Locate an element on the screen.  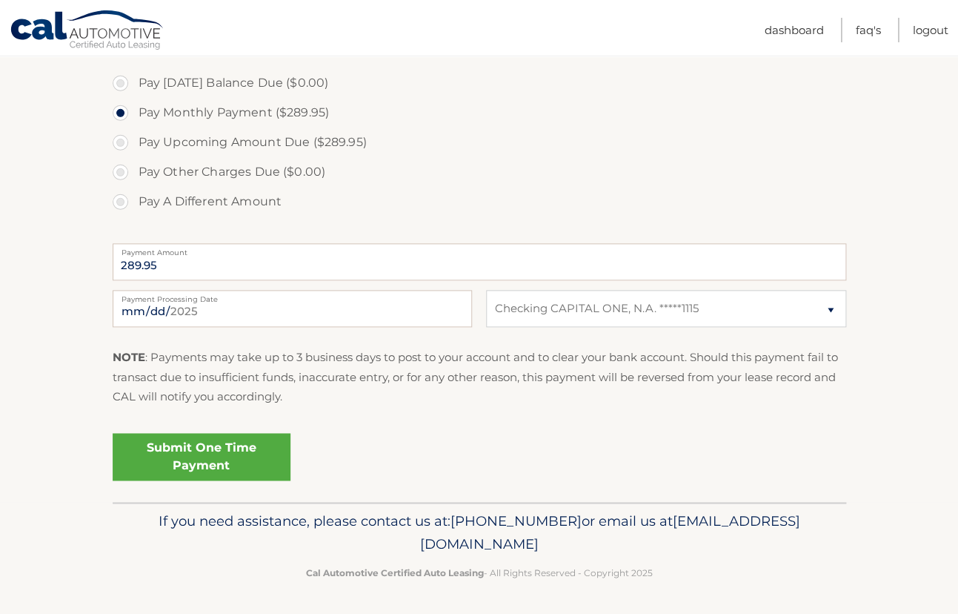
input: Payment Date is located at coordinates (292, 308).